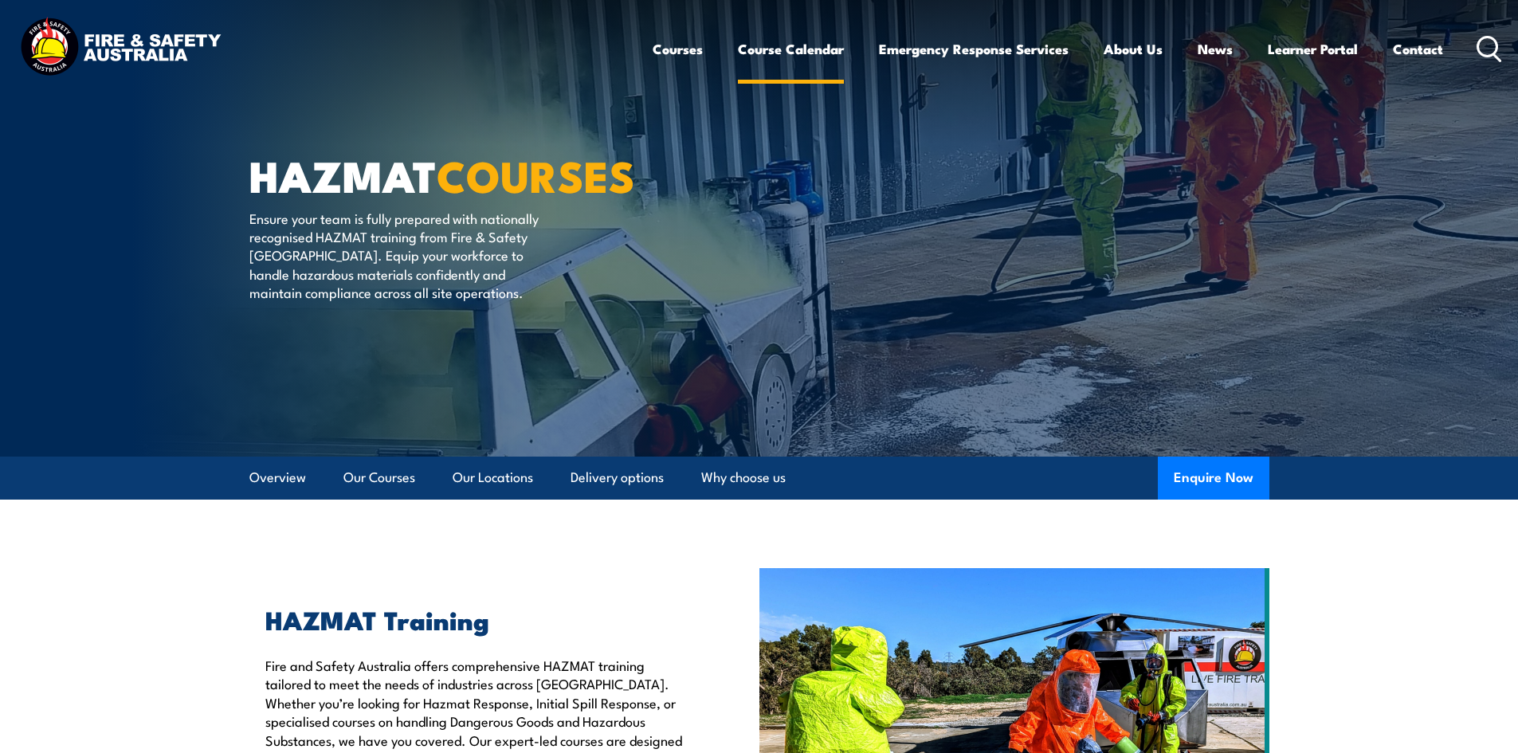  Describe the element at coordinates (617, 477) in the screenshot. I see `a: Delivery options` at that location.